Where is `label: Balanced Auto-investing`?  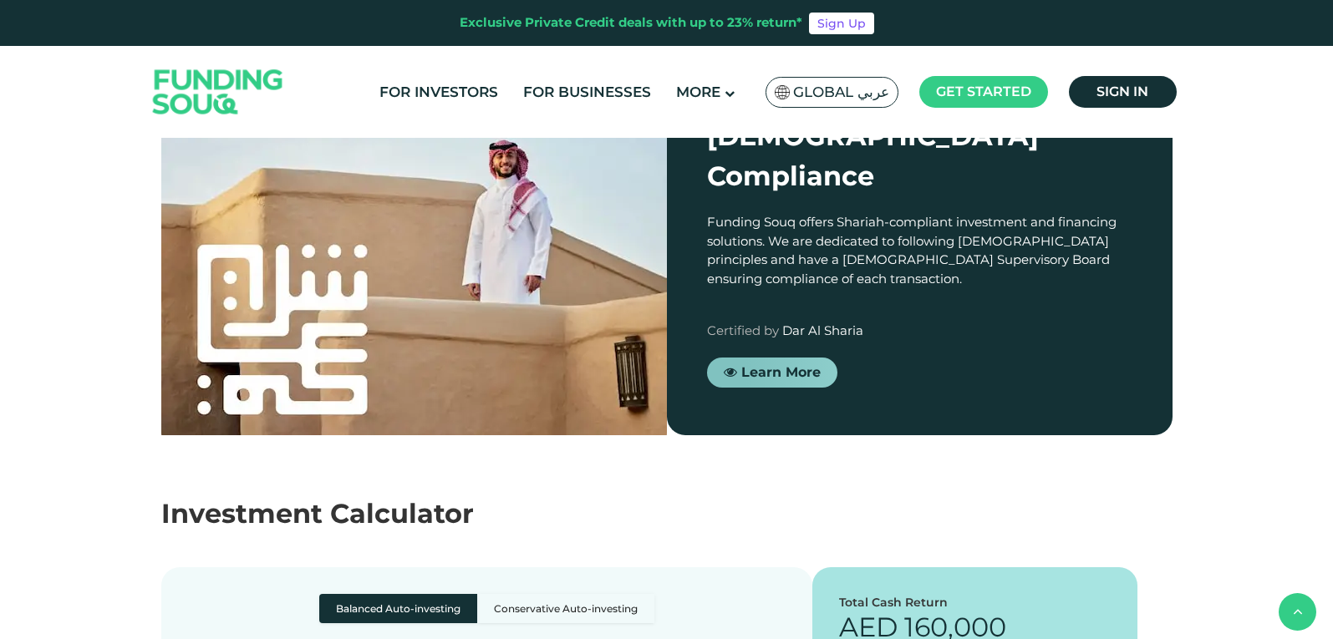 label: Balanced Auto-investing is located at coordinates (398, 609).